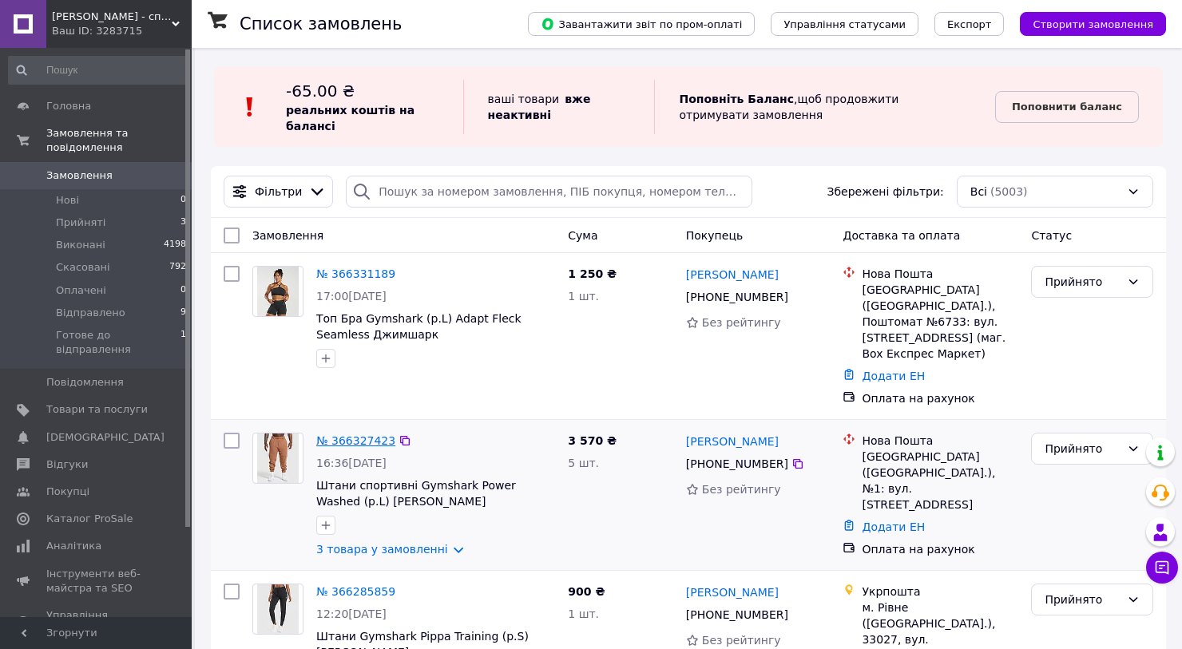  I want to click on span: Каталог ProSale, so click(89, 519).